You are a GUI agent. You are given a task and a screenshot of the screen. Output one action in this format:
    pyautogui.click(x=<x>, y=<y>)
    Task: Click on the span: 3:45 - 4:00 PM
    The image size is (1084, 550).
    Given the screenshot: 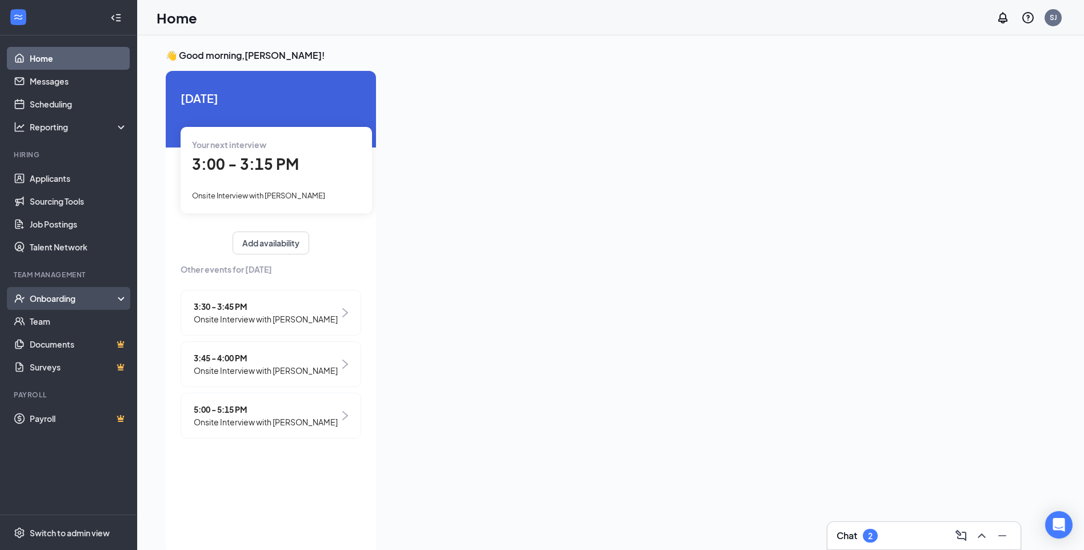 What is the action you would take?
    pyautogui.click(x=266, y=358)
    